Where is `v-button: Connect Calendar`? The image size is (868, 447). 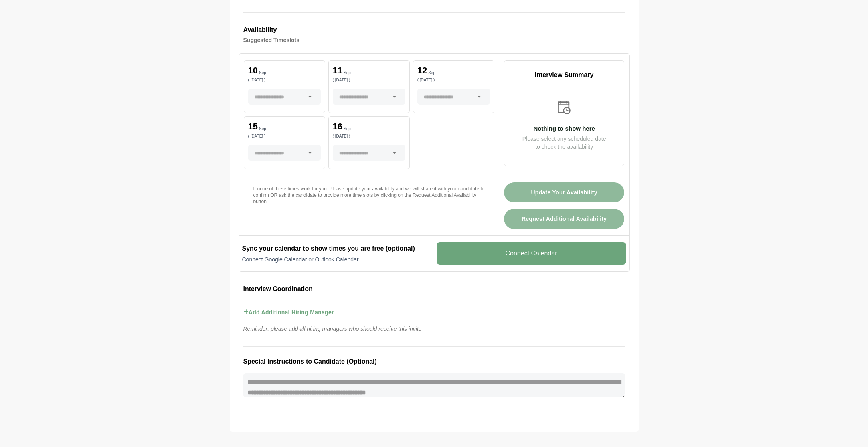 v-button: Connect Calendar is located at coordinates (531, 254).